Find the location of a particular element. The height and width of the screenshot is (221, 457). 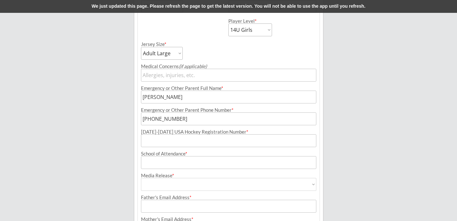

div: Emergency or Other Parent Phone Number is located at coordinates (228, 110).